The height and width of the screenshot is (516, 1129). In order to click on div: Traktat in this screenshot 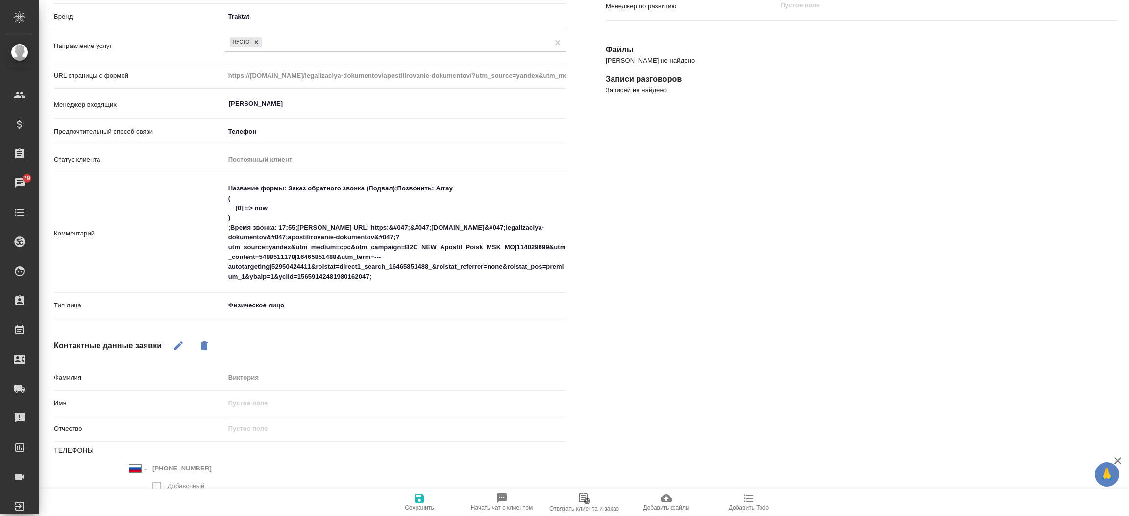, I will do `click(395, 17)`.